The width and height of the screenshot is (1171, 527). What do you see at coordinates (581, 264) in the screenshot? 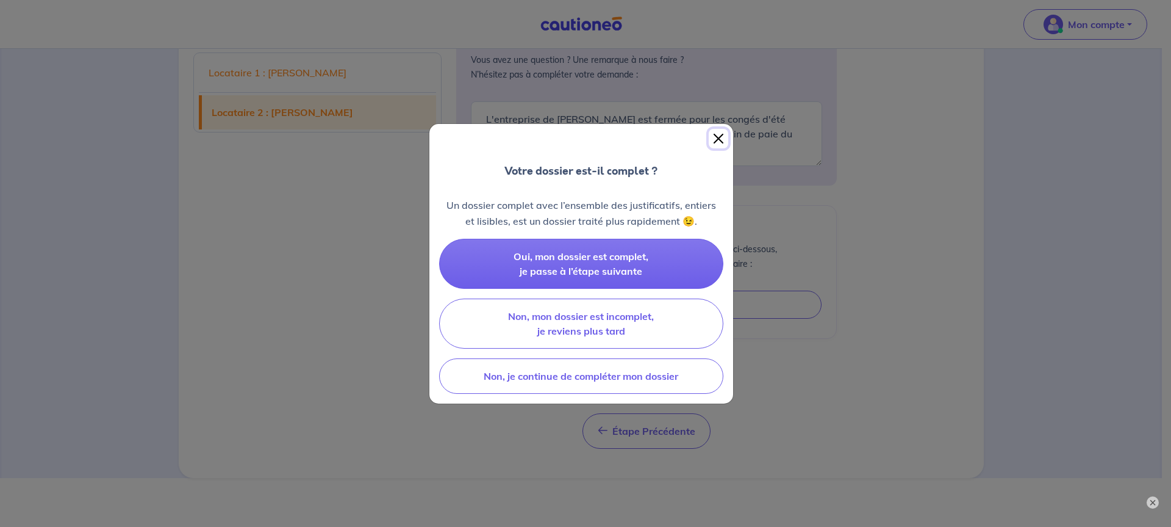
I see `span: Oui, mon dossier est complet, je passe à l’étape suivante` at bounding box center [581, 264].